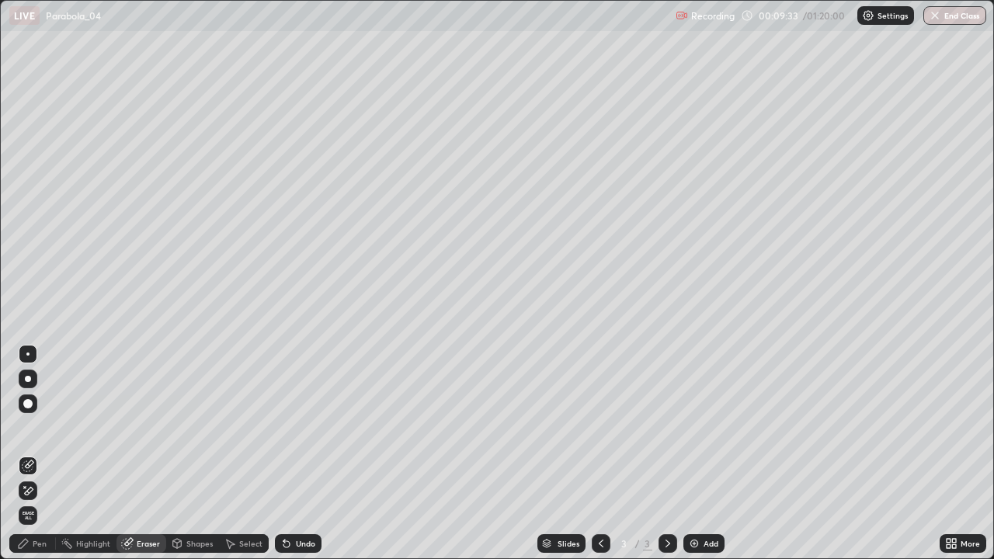  I want to click on div: Pen, so click(40, 543).